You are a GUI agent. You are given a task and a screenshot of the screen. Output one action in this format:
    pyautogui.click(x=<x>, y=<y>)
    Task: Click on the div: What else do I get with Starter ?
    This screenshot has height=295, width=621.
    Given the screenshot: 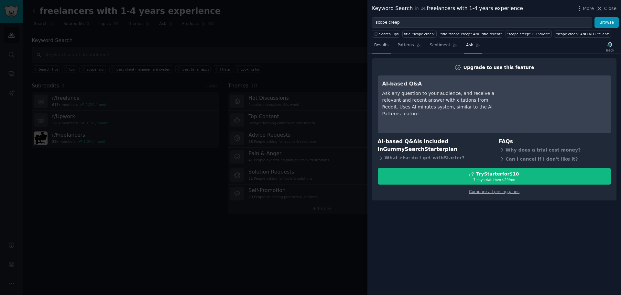 What is the action you would take?
    pyautogui.click(x=434, y=158)
    